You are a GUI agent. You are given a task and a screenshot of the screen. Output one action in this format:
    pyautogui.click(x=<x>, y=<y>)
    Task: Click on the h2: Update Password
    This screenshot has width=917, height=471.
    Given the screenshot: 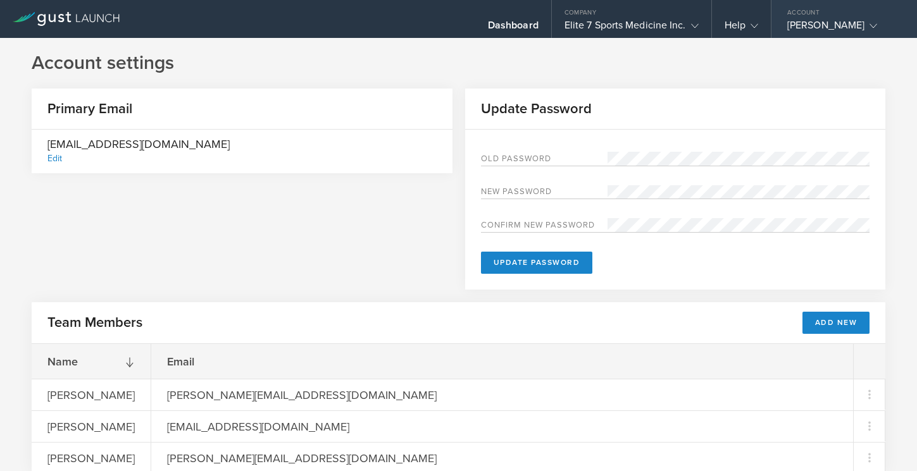 What is the action you would take?
    pyautogui.click(x=528, y=109)
    